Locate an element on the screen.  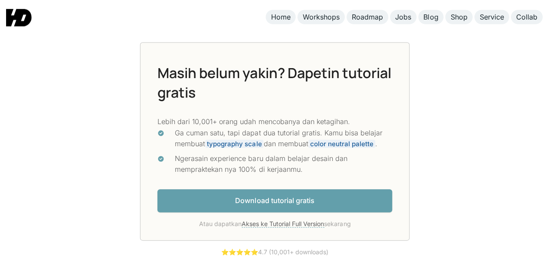
a: Download tutorial gratis is located at coordinates (275, 201).